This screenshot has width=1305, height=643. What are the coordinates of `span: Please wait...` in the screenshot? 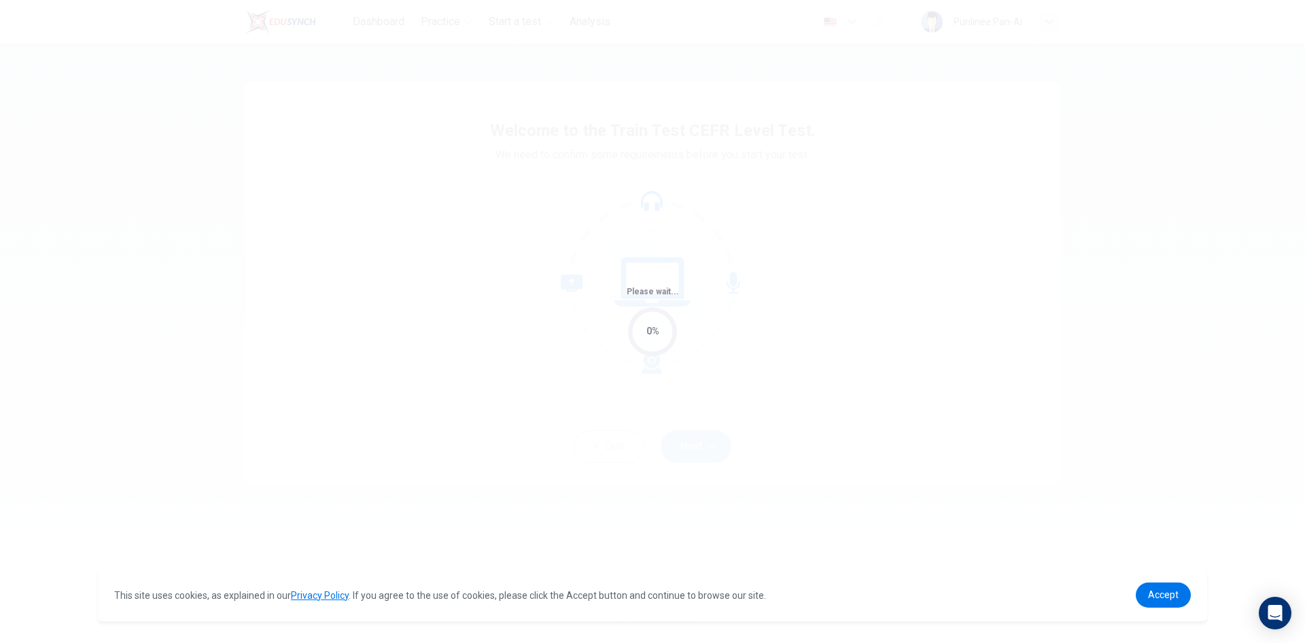 It's located at (653, 292).